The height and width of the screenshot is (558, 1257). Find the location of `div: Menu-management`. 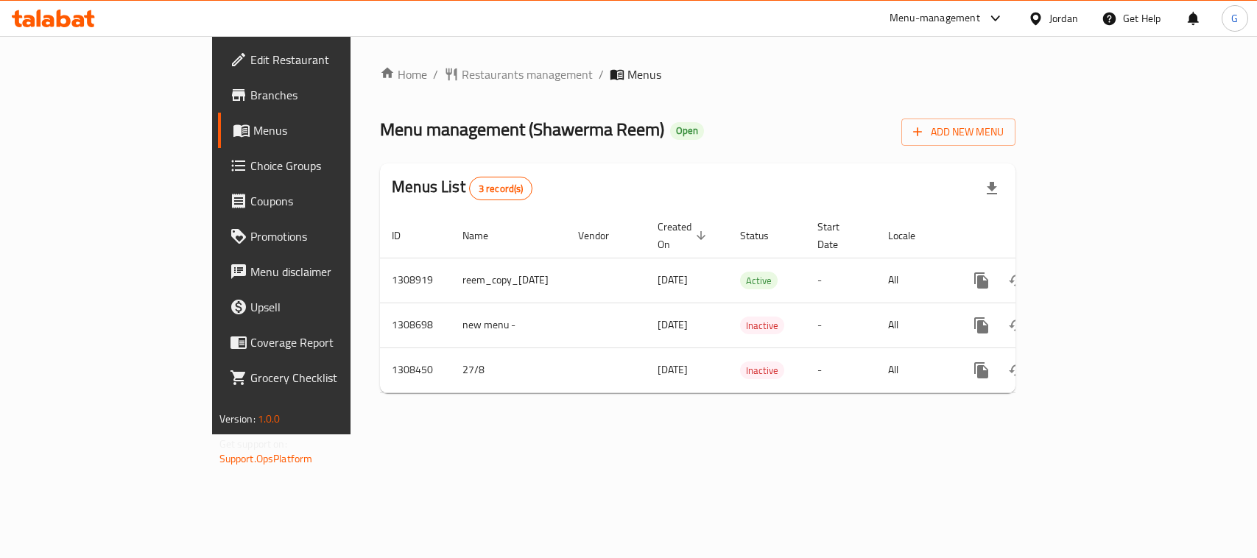

div: Menu-management is located at coordinates (934, 18).